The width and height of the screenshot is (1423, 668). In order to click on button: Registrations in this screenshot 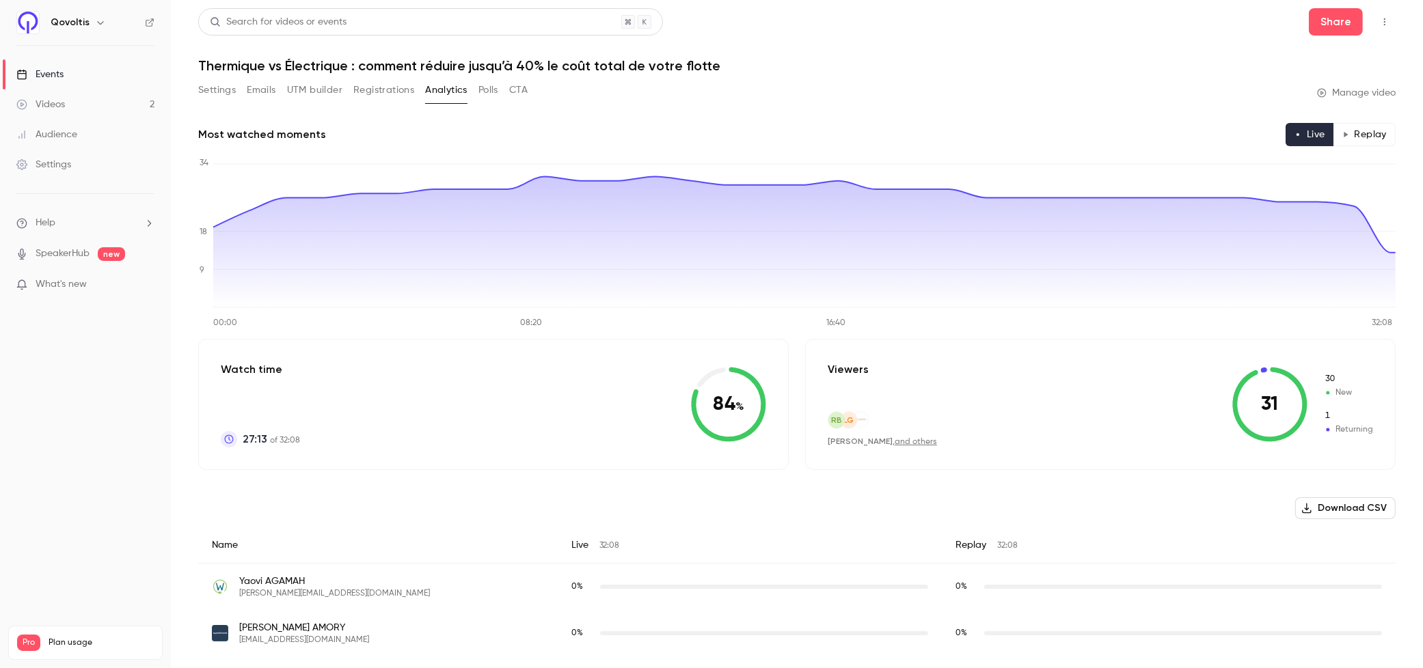, I will do `click(383, 90)`.